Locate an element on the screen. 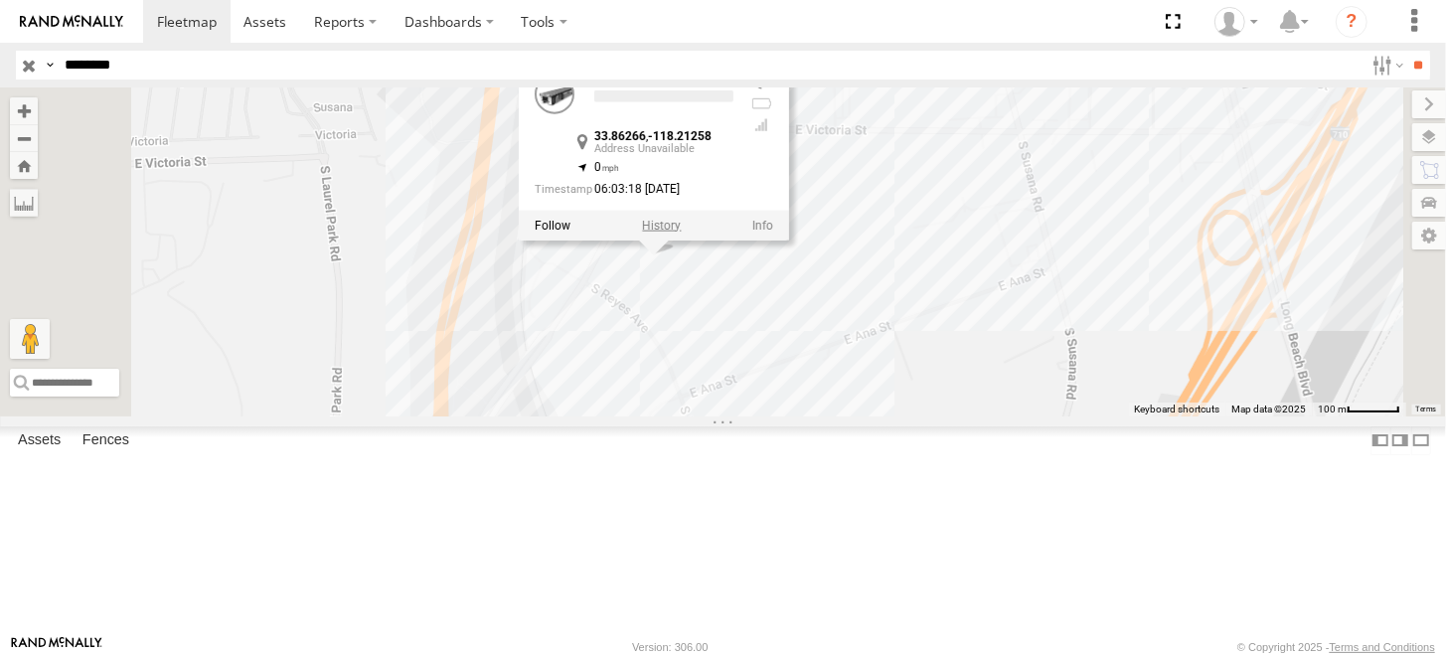  span: 100 m is located at coordinates (1332, 408).